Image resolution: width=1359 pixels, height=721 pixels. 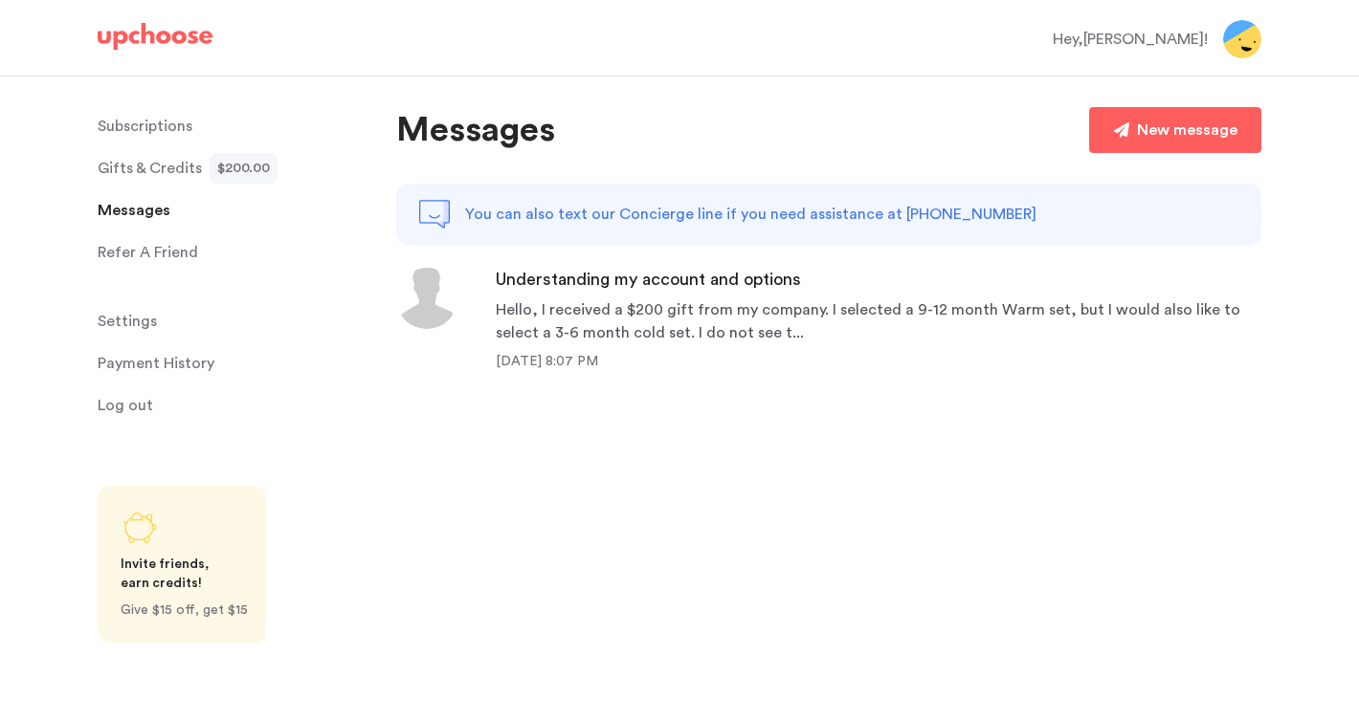 What do you see at coordinates (149, 168) in the screenshot?
I see `span: Gifts & Credits` at bounding box center [149, 168].